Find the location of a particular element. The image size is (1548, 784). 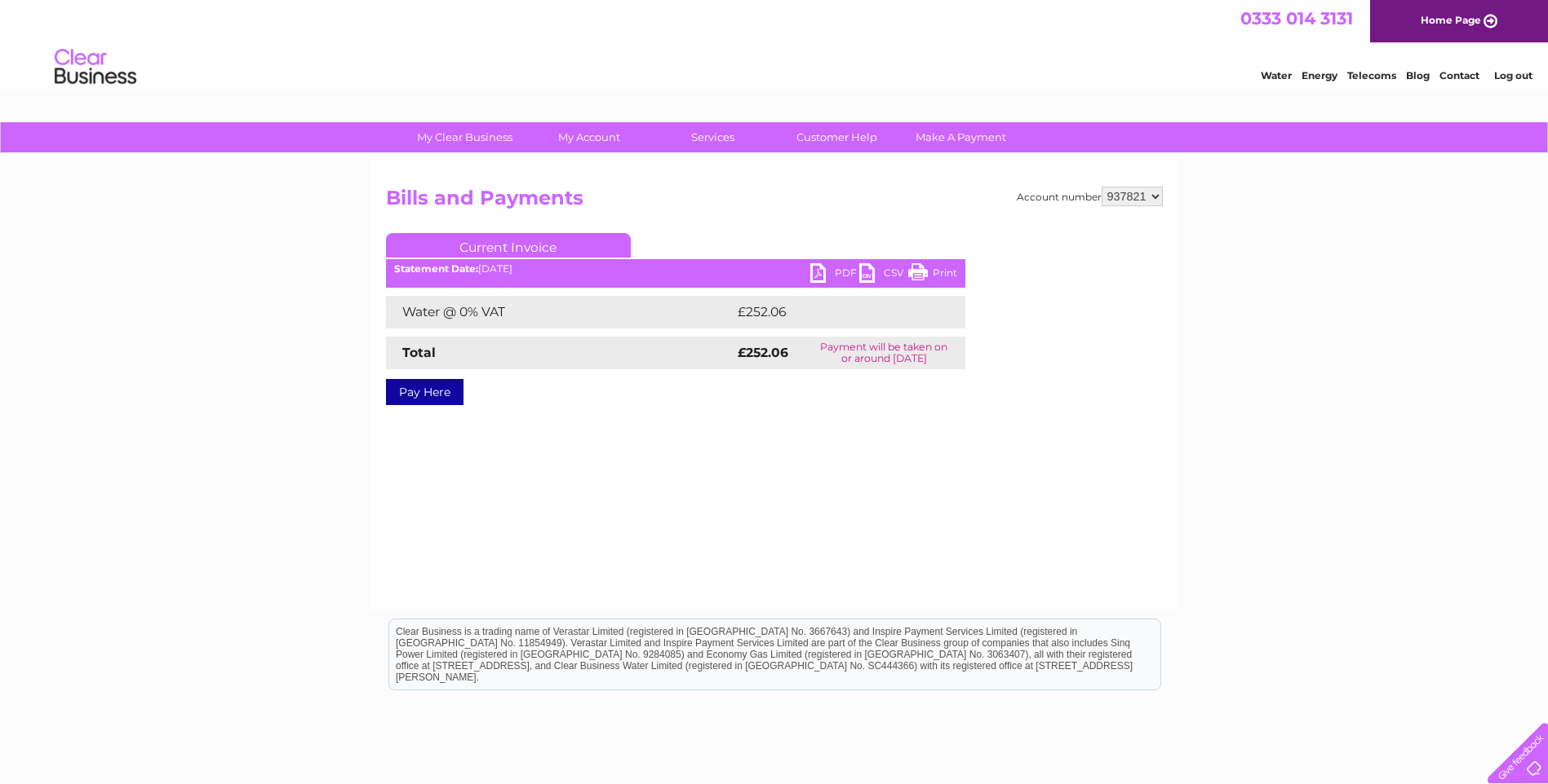

img: logo.png is located at coordinates (95, 66).